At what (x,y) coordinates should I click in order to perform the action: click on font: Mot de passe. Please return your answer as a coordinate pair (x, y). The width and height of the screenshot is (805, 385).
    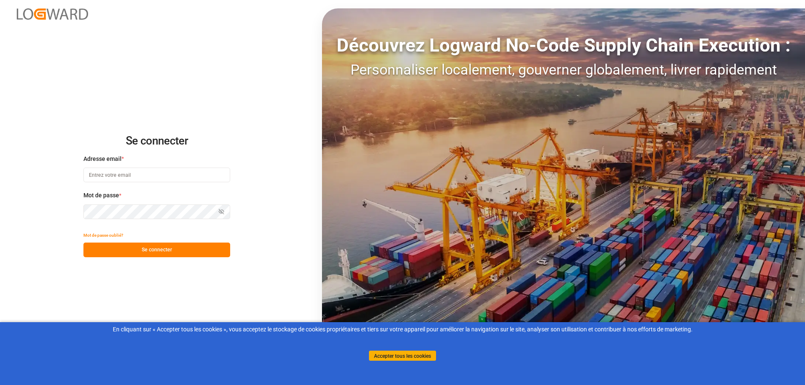
    Looking at the image, I should click on (101, 195).